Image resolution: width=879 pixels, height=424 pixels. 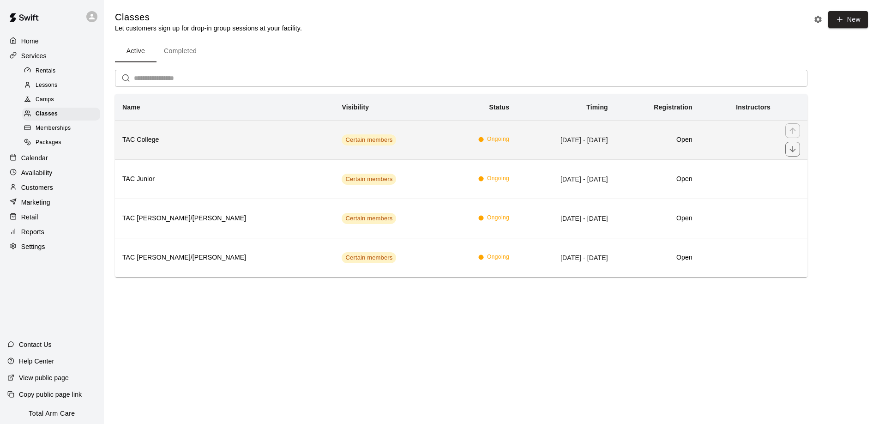 I want to click on a: Memberships, so click(x=63, y=128).